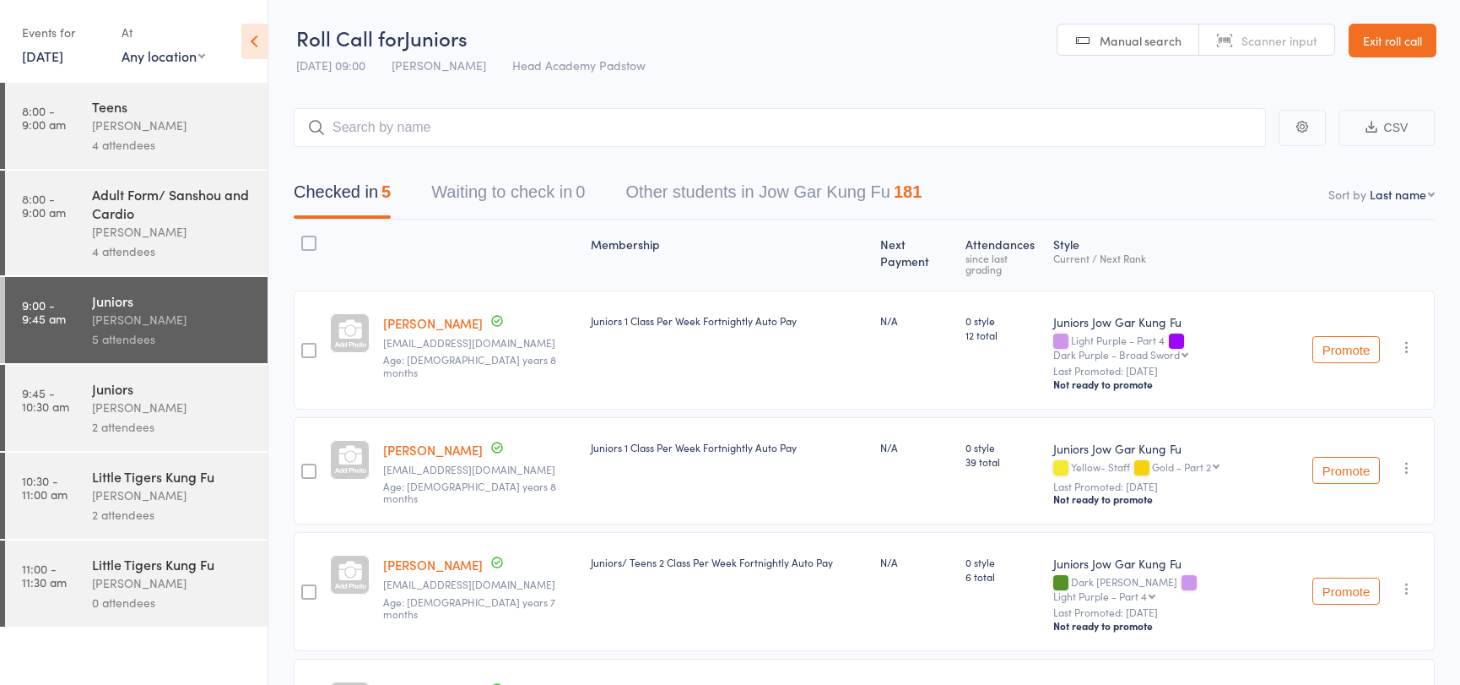  Describe the element at coordinates (773, 196) in the screenshot. I see `button: Other students in Jow Gar Kung Fu181` at that location.